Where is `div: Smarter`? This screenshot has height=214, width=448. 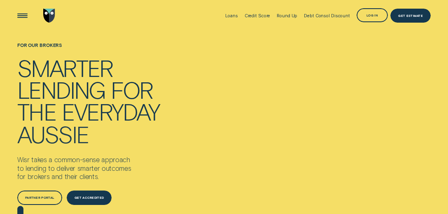 div: Smarter is located at coordinates (65, 67).